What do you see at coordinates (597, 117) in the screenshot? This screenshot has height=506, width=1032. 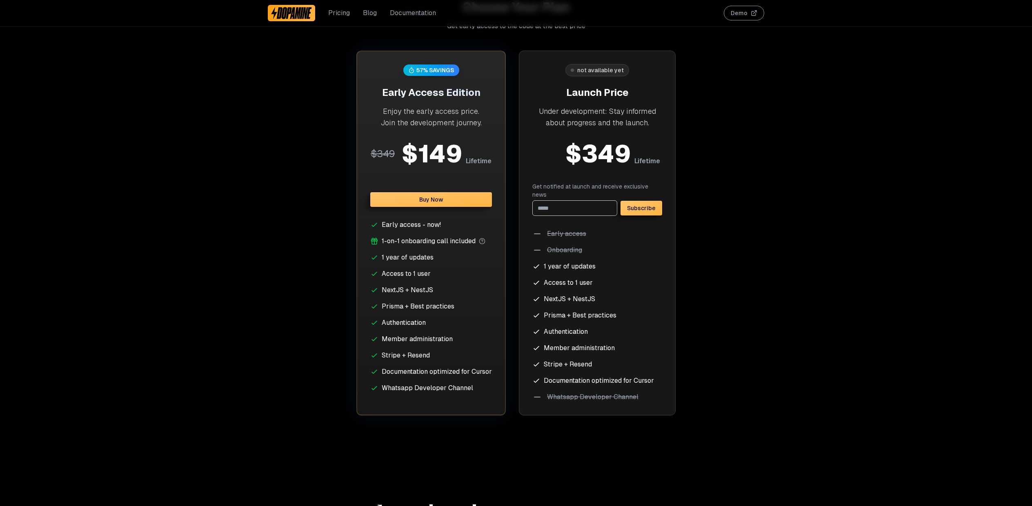 I see `div: Under development: Stay informed about progress and the launch.` at bounding box center [597, 117].